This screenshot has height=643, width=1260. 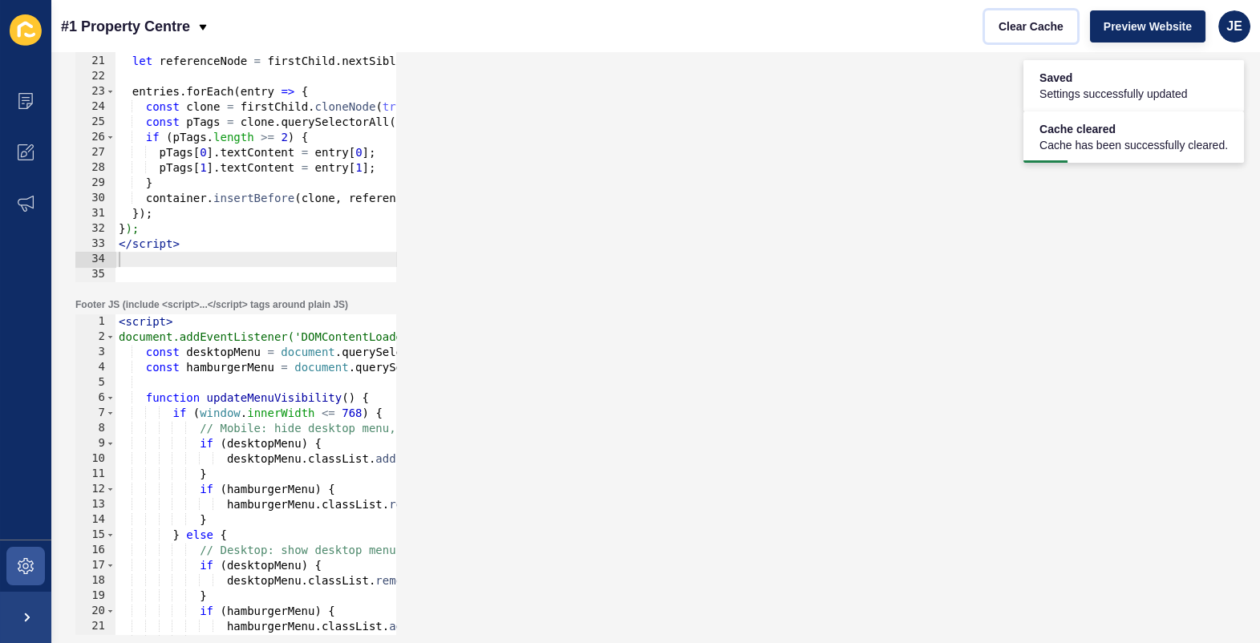 What do you see at coordinates (1031, 26) in the screenshot?
I see `span: Clear Cache` at bounding box center [1031, 26].